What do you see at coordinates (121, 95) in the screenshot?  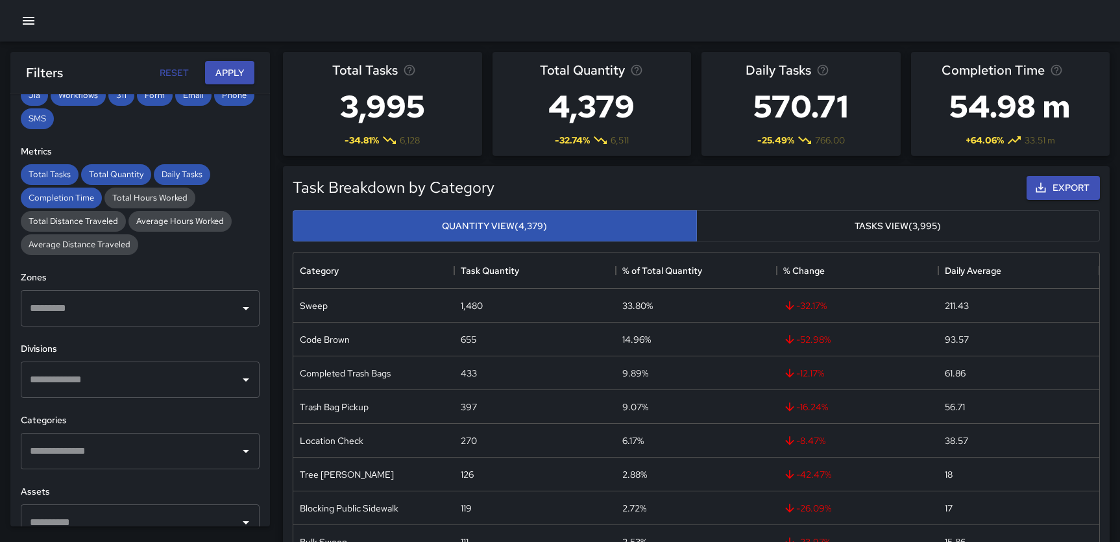 I see `span: 311` at bounding box center [121, 95].